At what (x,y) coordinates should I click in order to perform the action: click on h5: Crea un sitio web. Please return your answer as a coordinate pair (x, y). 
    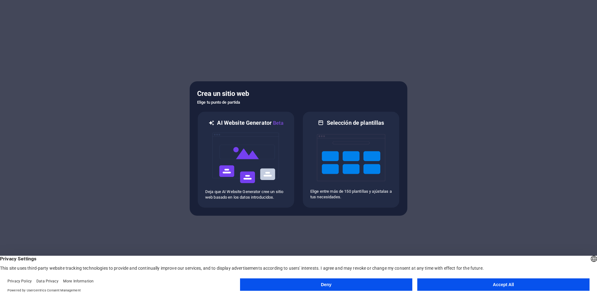
    Looking at the image, I should click on (298, 94).